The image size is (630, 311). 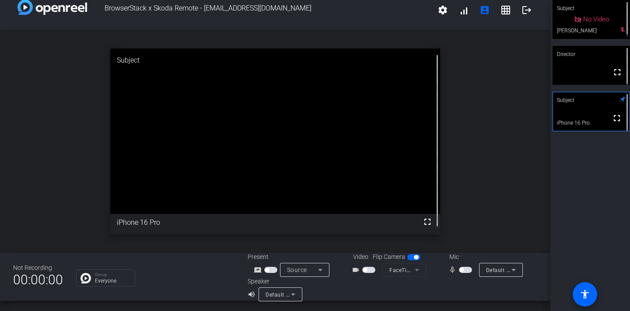 I want to click on mat-icon: settings, so click(x=443, y=10).